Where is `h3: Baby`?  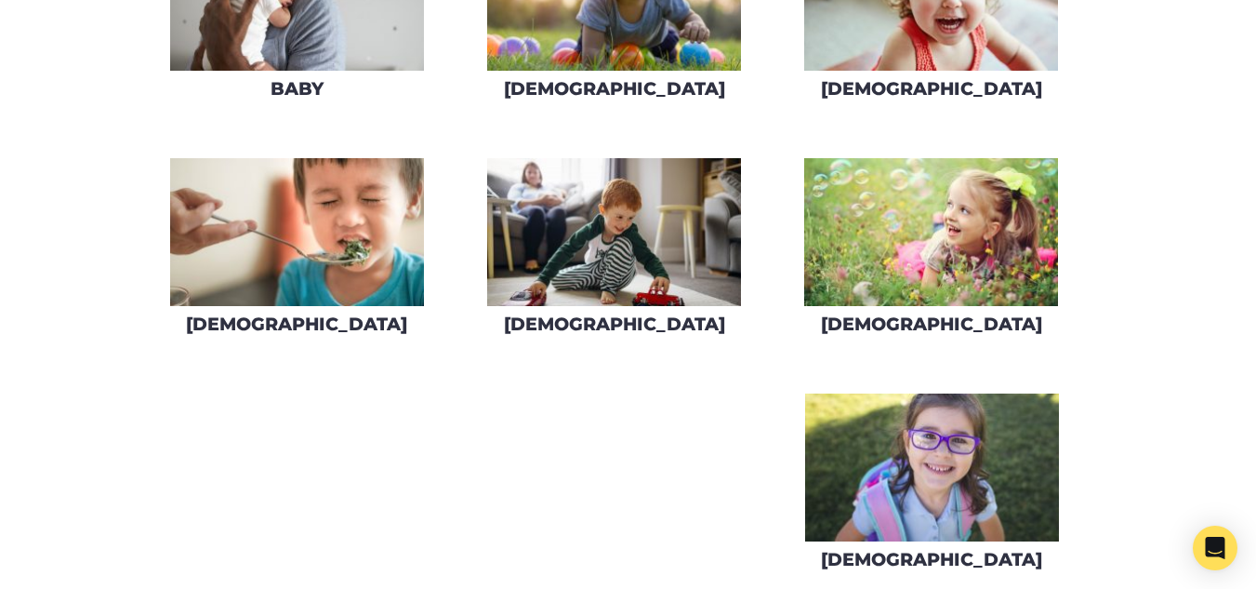
h3: Baby is located at coordinates (297, 88).